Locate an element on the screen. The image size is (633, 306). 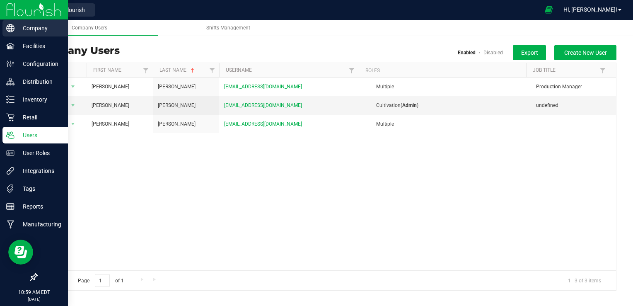
a: Username is located at coordinates (239, 70).